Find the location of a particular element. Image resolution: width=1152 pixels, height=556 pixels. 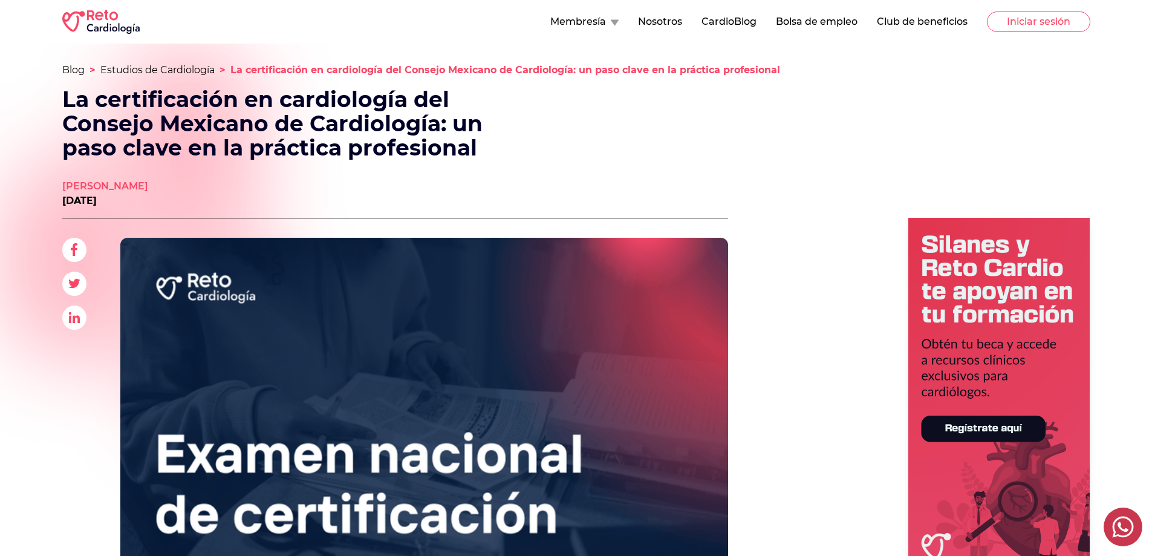

a: Club de beneficios is located at coordinates (923, 22).